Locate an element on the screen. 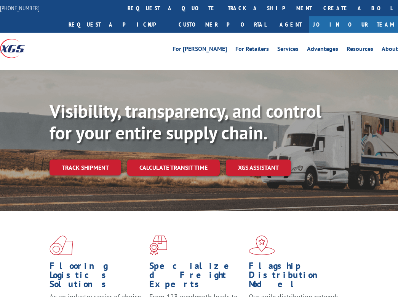 This screenshot has height=297, width=398. a: Join Our Team is located at coordinates (353, 24).